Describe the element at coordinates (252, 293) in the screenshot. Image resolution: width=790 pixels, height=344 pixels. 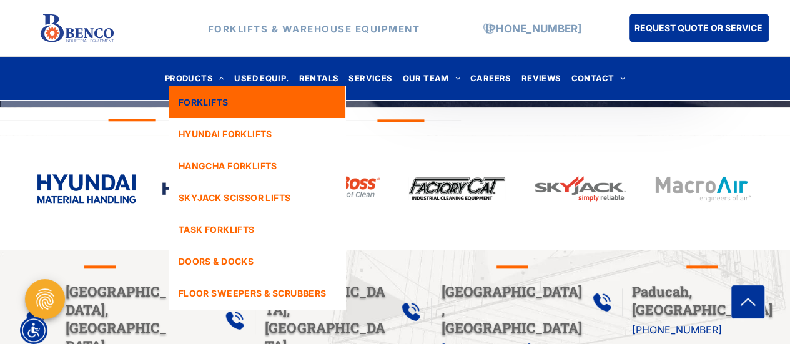
I see `span: FLOOR SWEEPERS & SCRUBBERS` at that location.